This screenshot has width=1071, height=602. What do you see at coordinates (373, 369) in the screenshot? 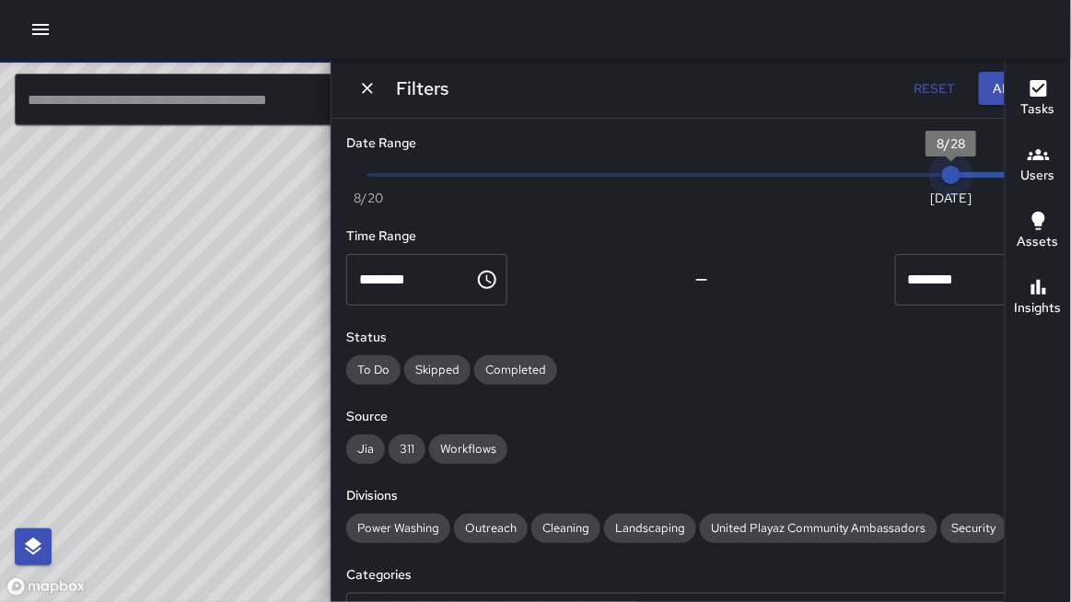
I see `span: To Do` at bounding box center [373, 369].